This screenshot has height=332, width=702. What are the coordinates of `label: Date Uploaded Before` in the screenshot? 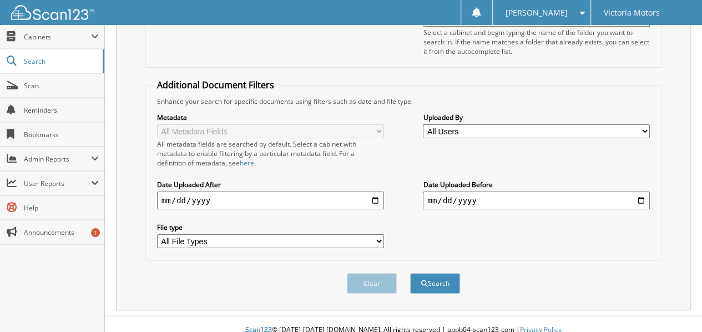 It's located at (536, 184).